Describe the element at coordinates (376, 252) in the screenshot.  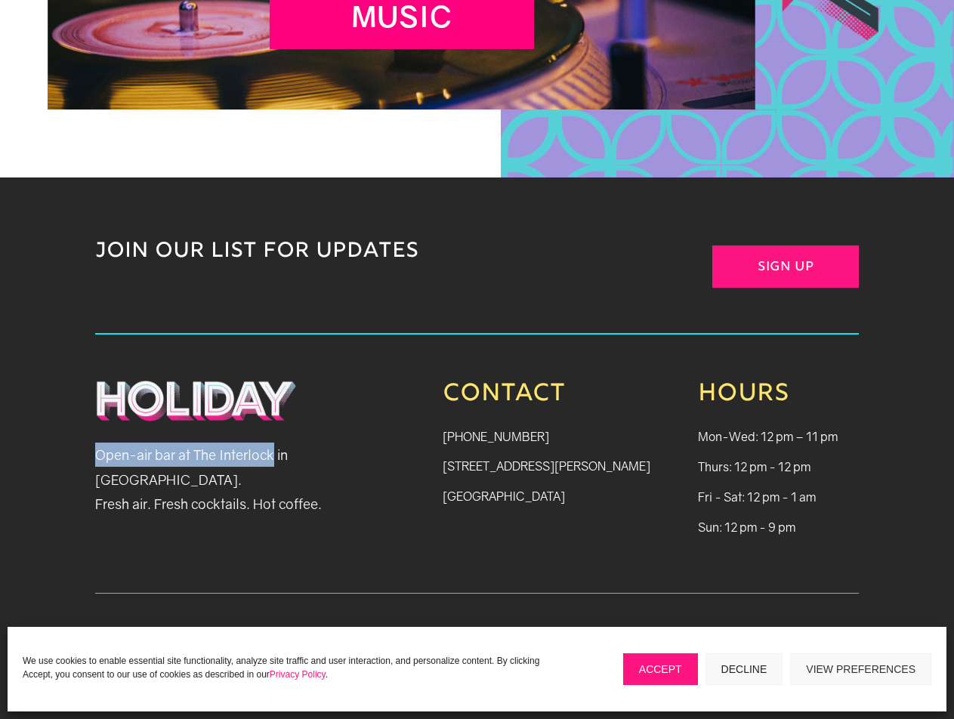
I see `p: JOIN OUR LIST FOR UPDATES` at that location.